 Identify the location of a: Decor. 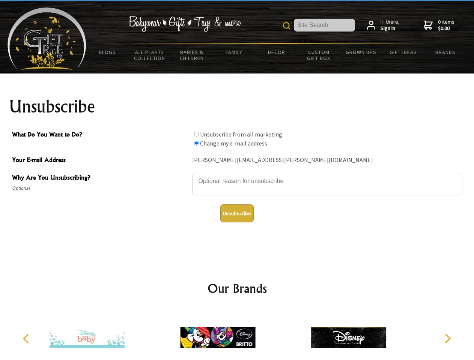
(276, 52).